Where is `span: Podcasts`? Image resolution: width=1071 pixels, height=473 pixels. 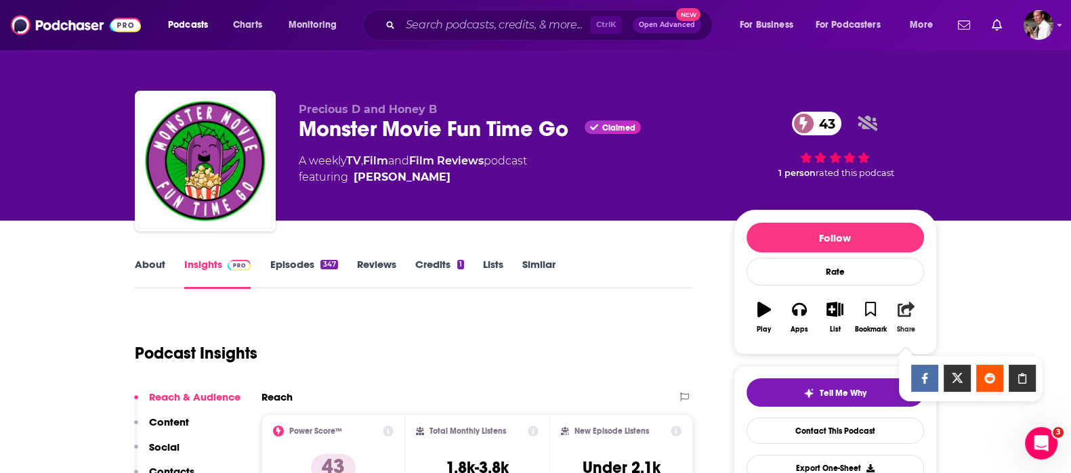
span: Podcasts is located at coordinates (188, 25).